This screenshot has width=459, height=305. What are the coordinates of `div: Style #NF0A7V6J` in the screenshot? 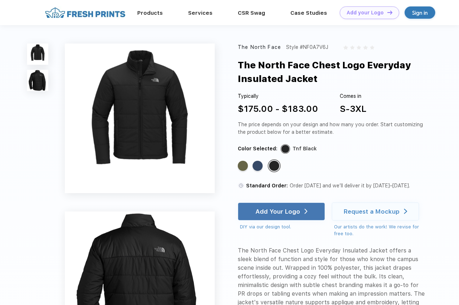 It's located at (307, 47).